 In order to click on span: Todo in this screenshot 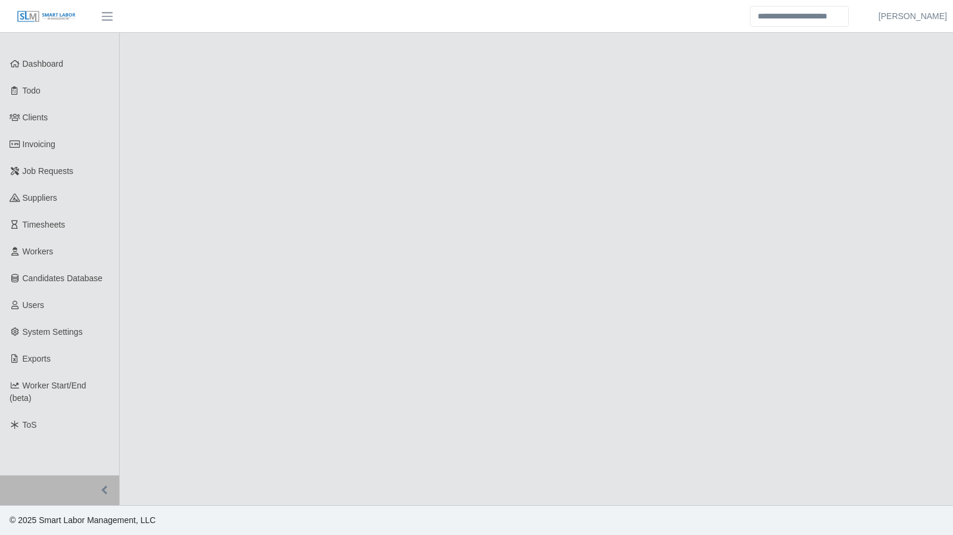, I will do `click(32, 91)`.